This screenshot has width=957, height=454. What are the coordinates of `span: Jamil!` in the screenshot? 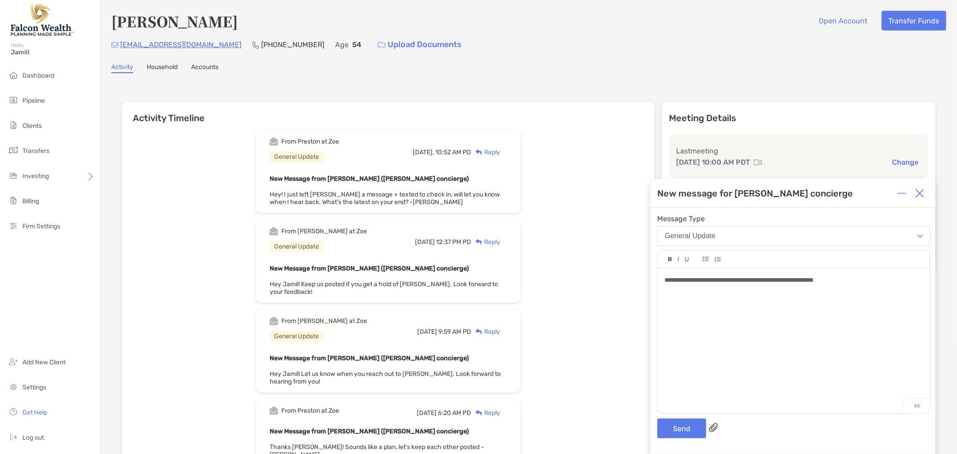 It's located at (52, 52).